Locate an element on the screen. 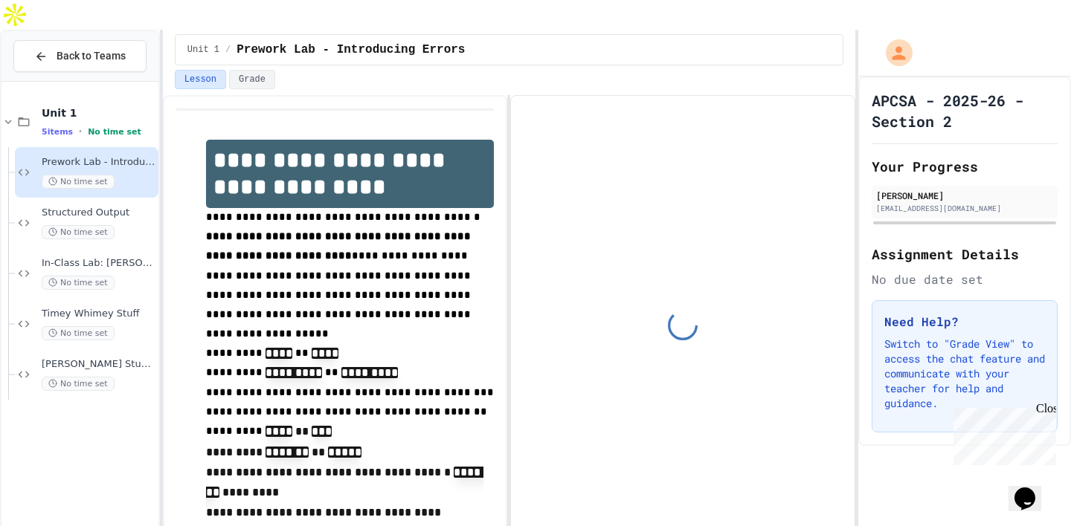  span: Structured Output is located at coordinates (98, 213).